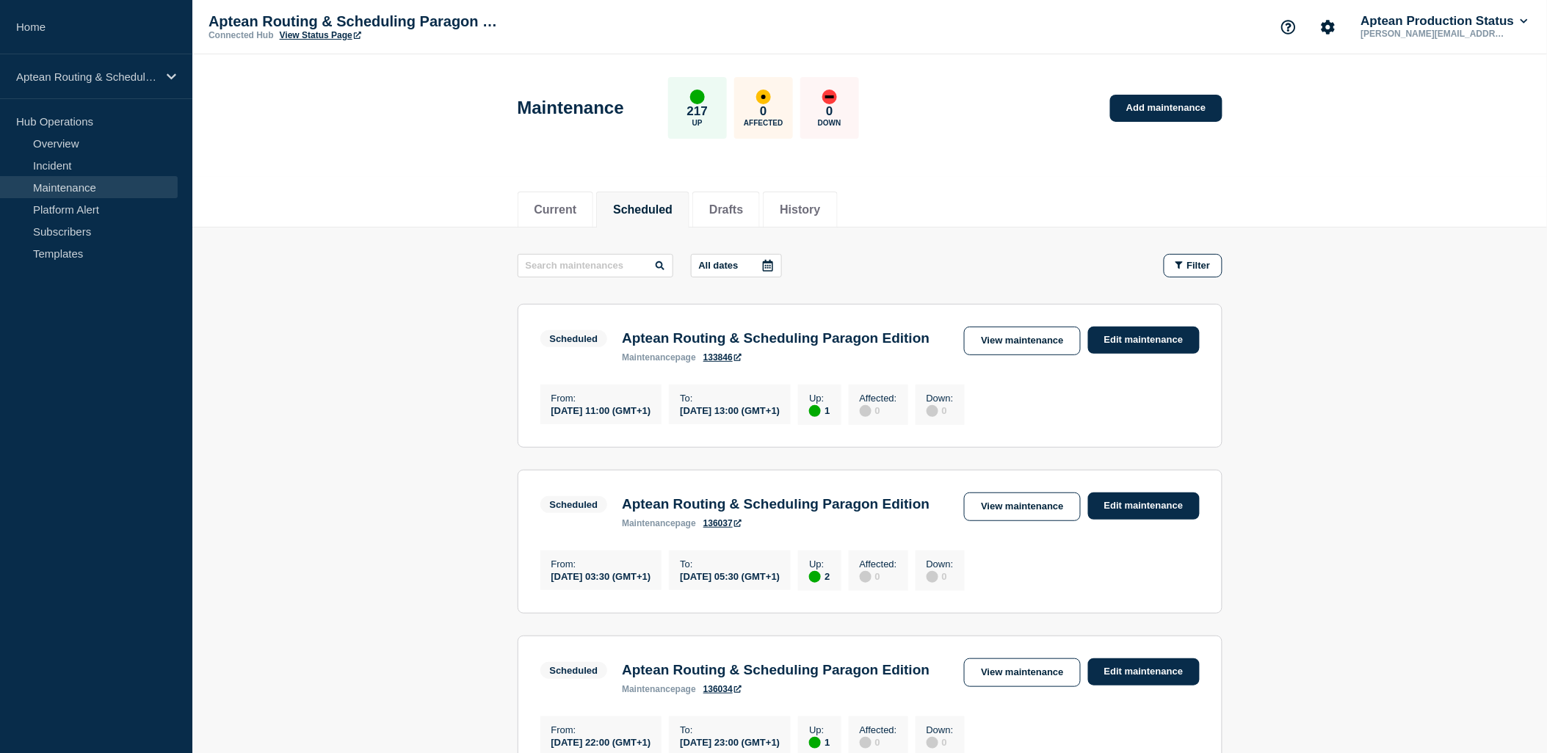 Image resolution: width=1547 pixels, height=753 pixels. Describe the element at coordinates (1328, 27) in the screenshot. I see `button: Account settings` at that location.